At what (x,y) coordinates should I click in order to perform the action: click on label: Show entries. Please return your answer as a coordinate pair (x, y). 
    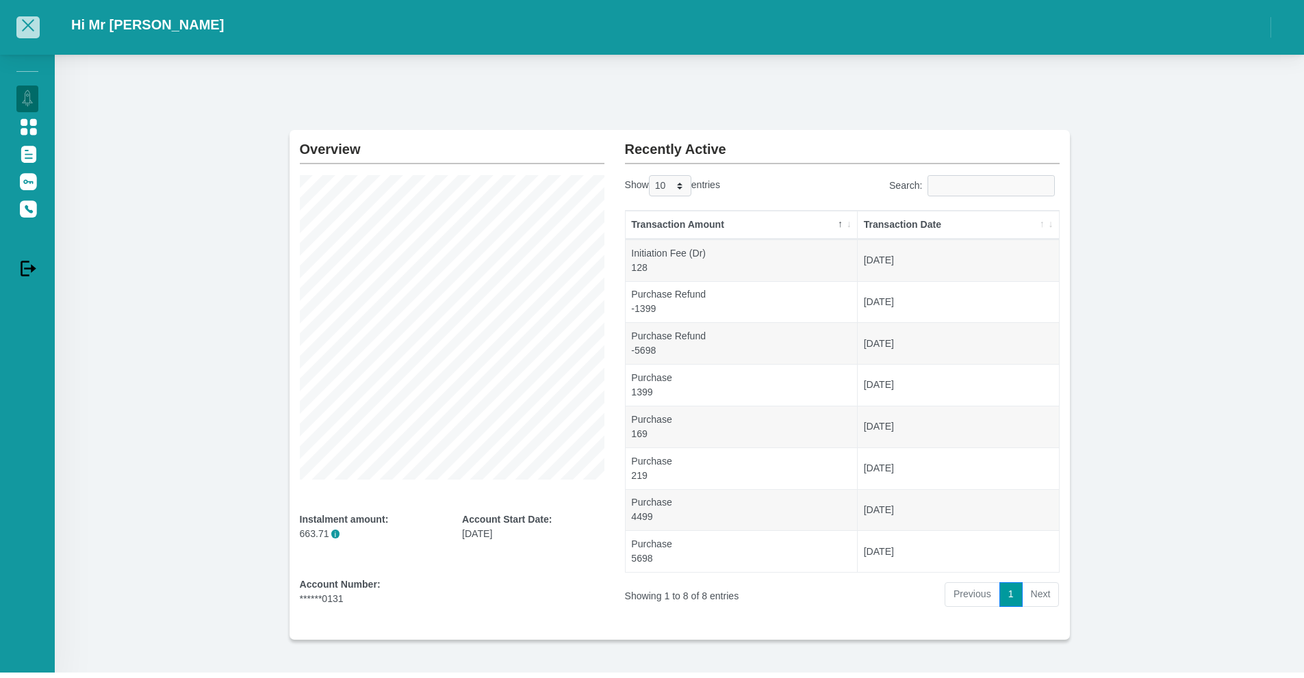
    Looking at the image, I should click on (672, 185).